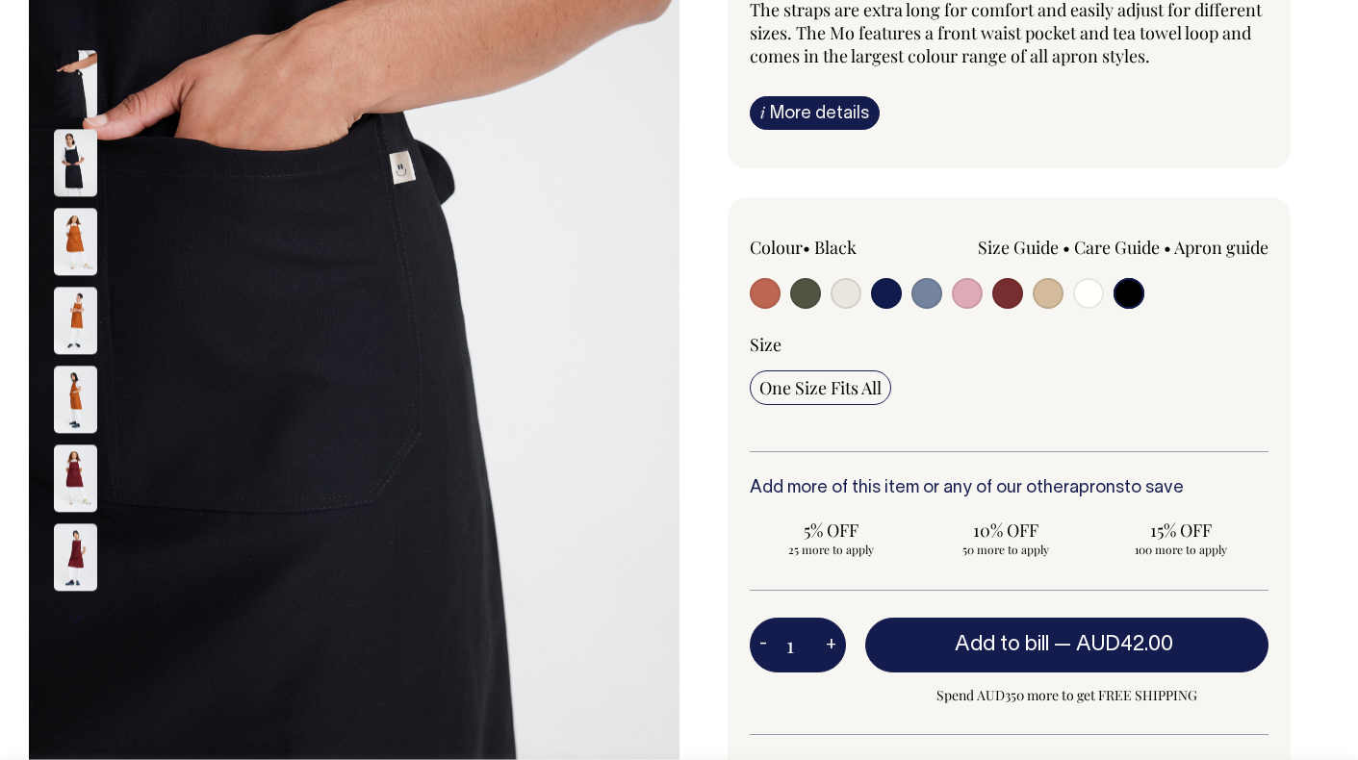 This screenshot has height=760, width=1358. What do you see at coordinates (831, 549) in the screenshot?
I see `span: 25 more to apply` at bounding box center [831, 549].